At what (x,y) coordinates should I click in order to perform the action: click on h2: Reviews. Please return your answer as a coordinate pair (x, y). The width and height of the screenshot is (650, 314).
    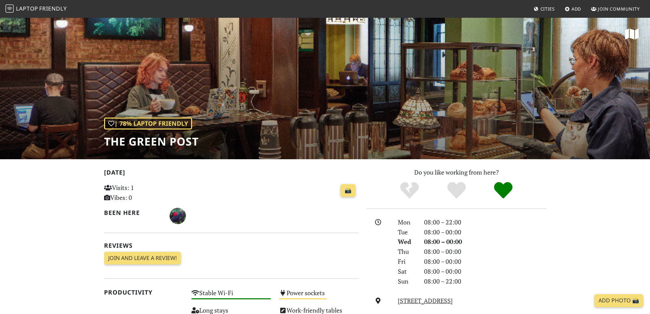
    Looking at the image, I should click on (231, 245).